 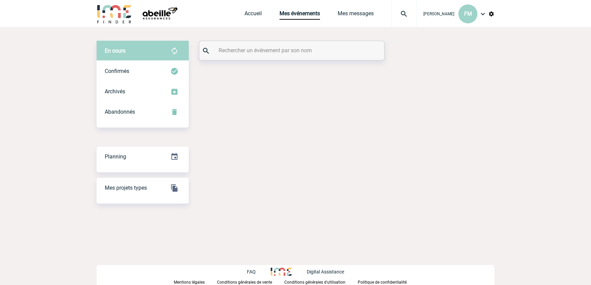 What do you see at coordinates (115, 51) in the screenshot?
I see `span: En cours` at bounding box center [115, 51].